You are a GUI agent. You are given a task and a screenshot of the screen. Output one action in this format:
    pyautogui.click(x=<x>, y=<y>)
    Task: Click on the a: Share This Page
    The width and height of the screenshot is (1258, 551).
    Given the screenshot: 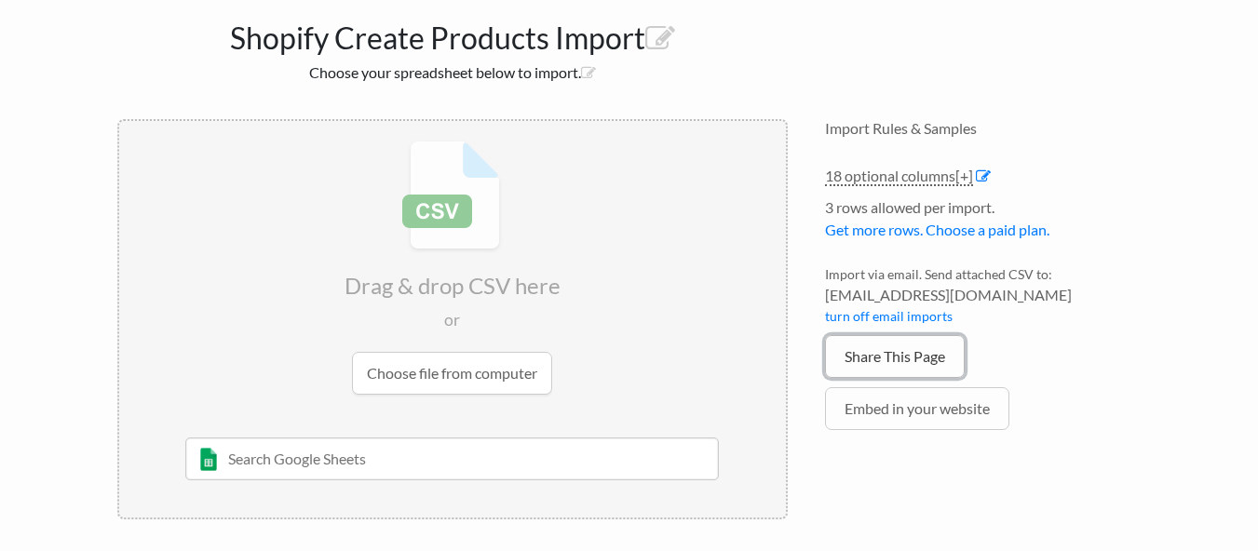 What is the action you would take?
    pyautogui.click(x=895, y=357)
    